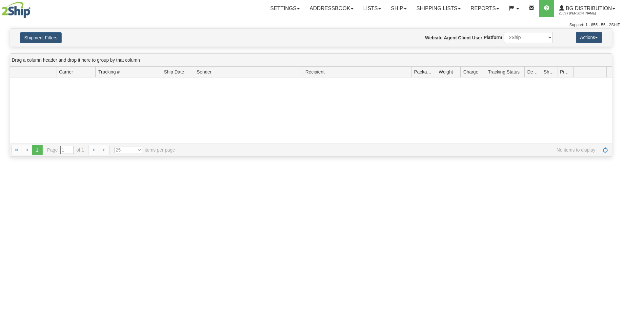 This screenshot has width=622, height=313. I want to click on span: Shipment Issues, so click(549, 72).